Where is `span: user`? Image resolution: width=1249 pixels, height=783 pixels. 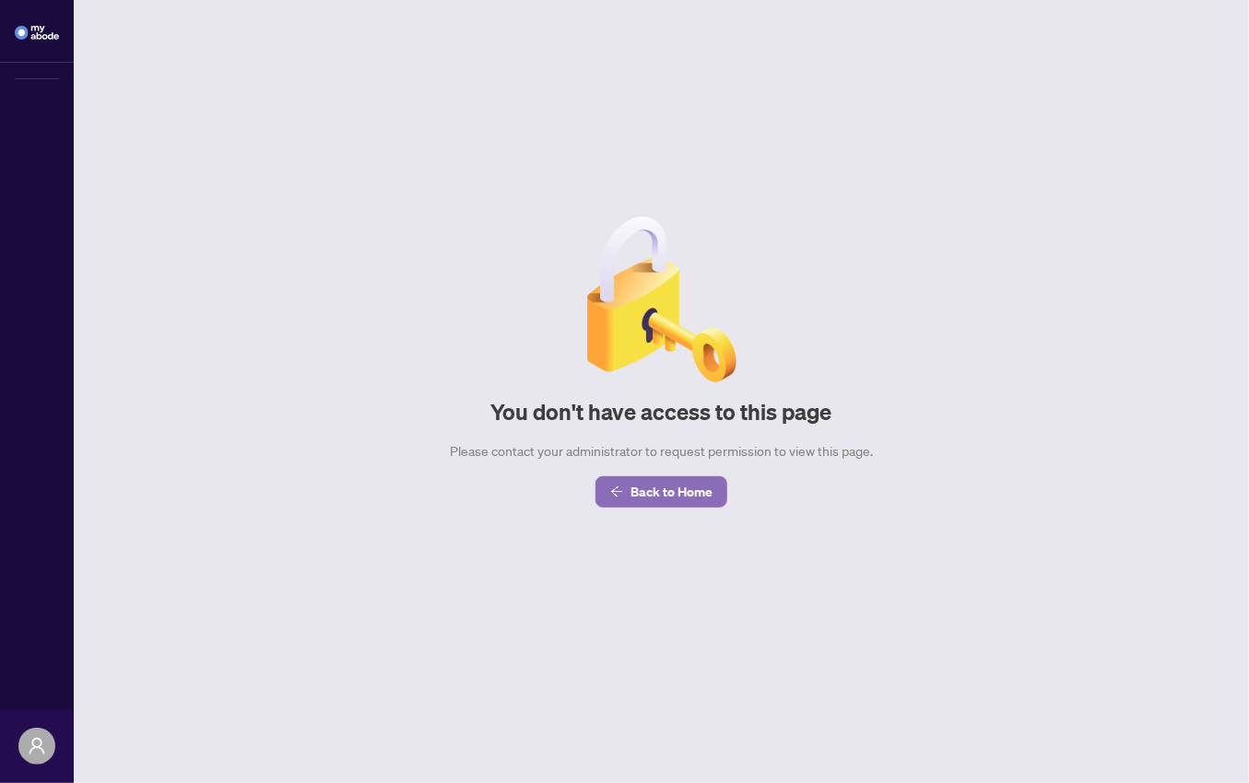
span: user is located at coordinates (37, 746).